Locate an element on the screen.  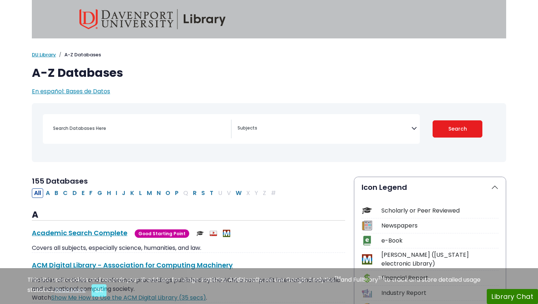
button: Submit for Search Results is located at coordinates (457, 129).